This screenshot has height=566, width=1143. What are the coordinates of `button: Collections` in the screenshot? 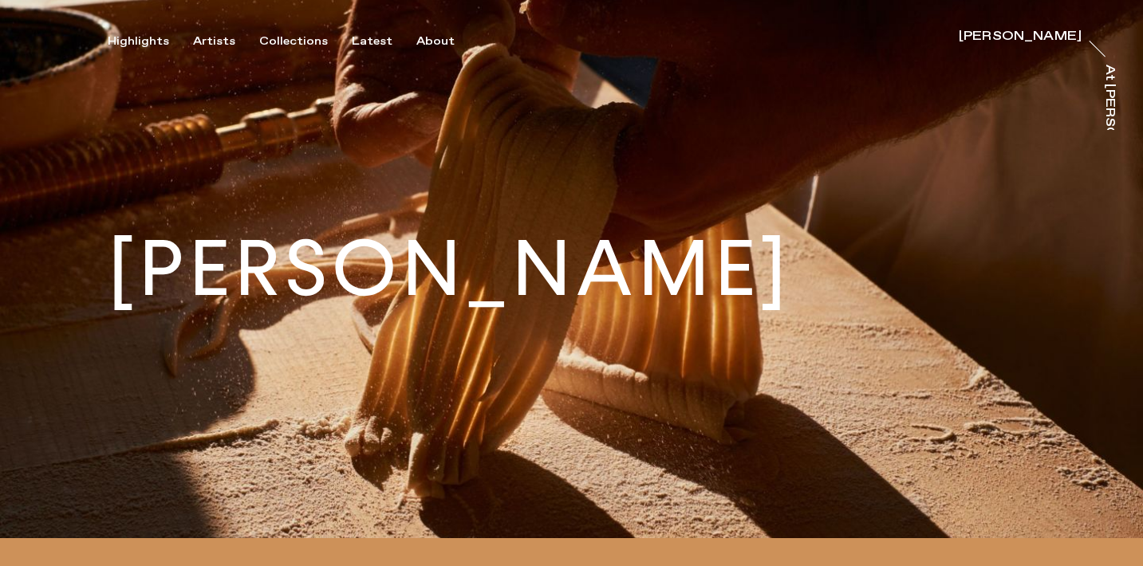 It's located at (305, 41).